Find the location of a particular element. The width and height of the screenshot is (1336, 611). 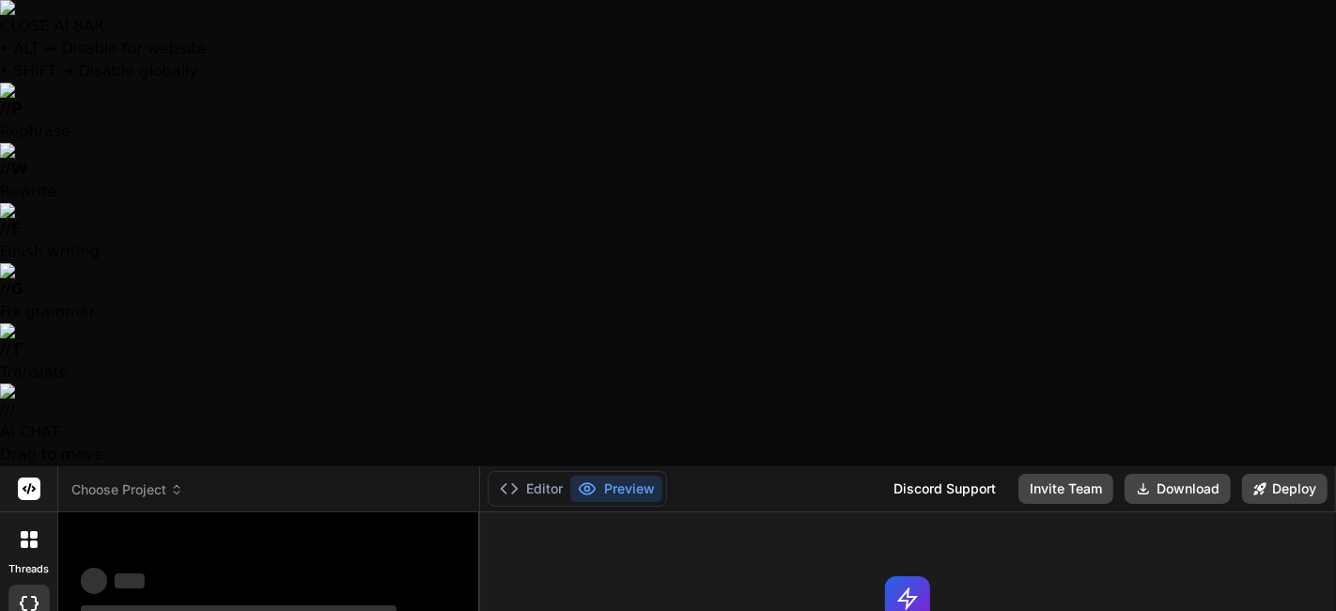

label: threads is located at coordinates (28, 568).